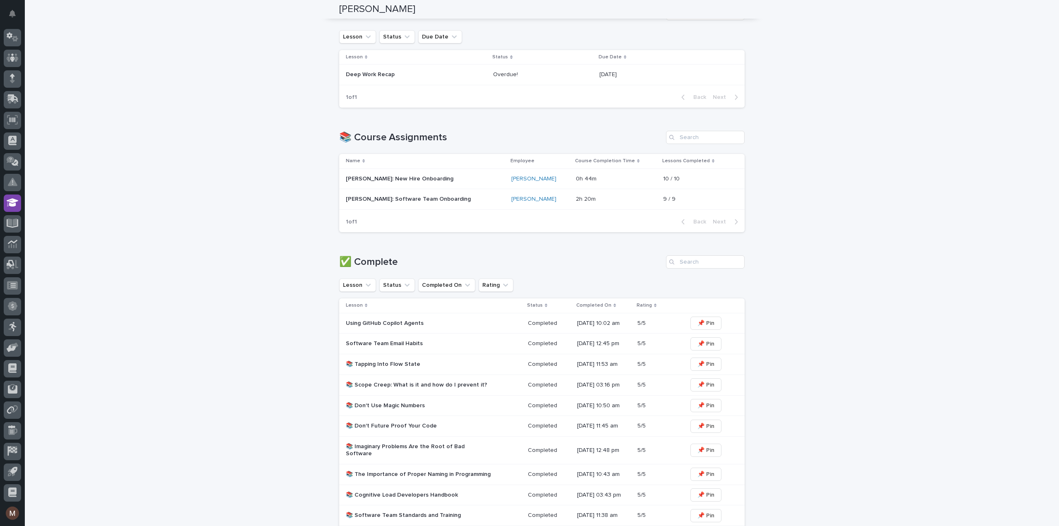 This screenshot has height=526, width=1059. Describe the element at coordinates (447, 285) in the screenshot. I see `button: Completed On` at that location.